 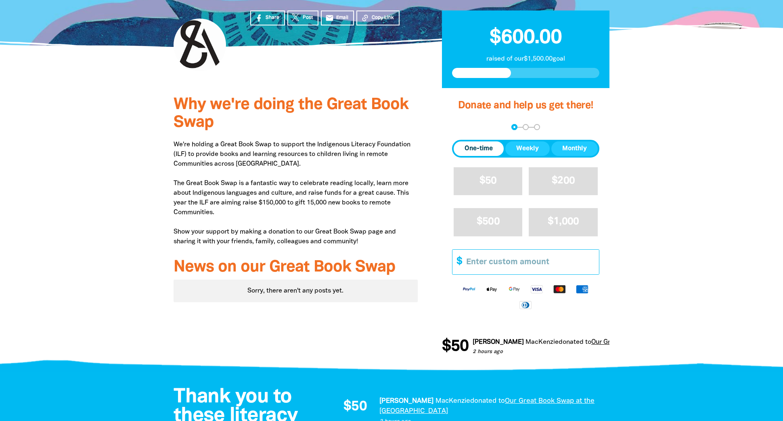 What do you see at coordinates (488, 181) in the screenshot?
I see `button: $50` at bounding box center [488, 181].